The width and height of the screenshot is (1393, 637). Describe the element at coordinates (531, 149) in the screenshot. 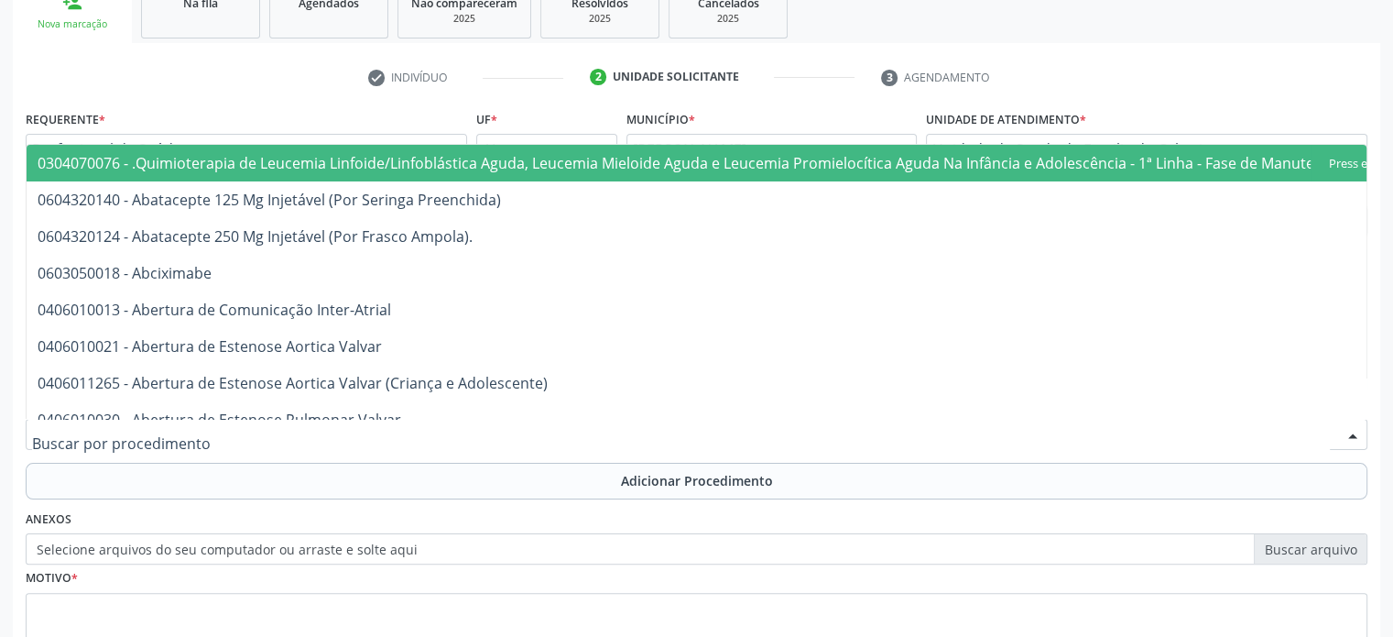

I see `span: AL` at that location.